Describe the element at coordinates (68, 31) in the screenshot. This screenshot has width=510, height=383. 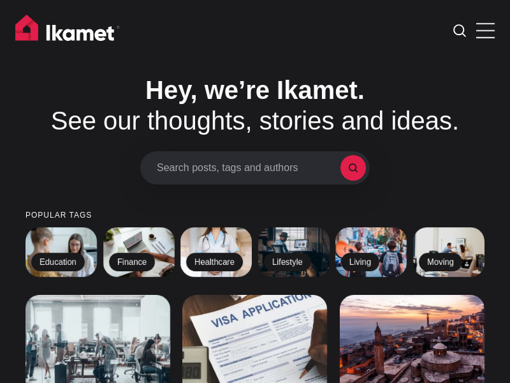
I see `img: Ikamet home` at that location.